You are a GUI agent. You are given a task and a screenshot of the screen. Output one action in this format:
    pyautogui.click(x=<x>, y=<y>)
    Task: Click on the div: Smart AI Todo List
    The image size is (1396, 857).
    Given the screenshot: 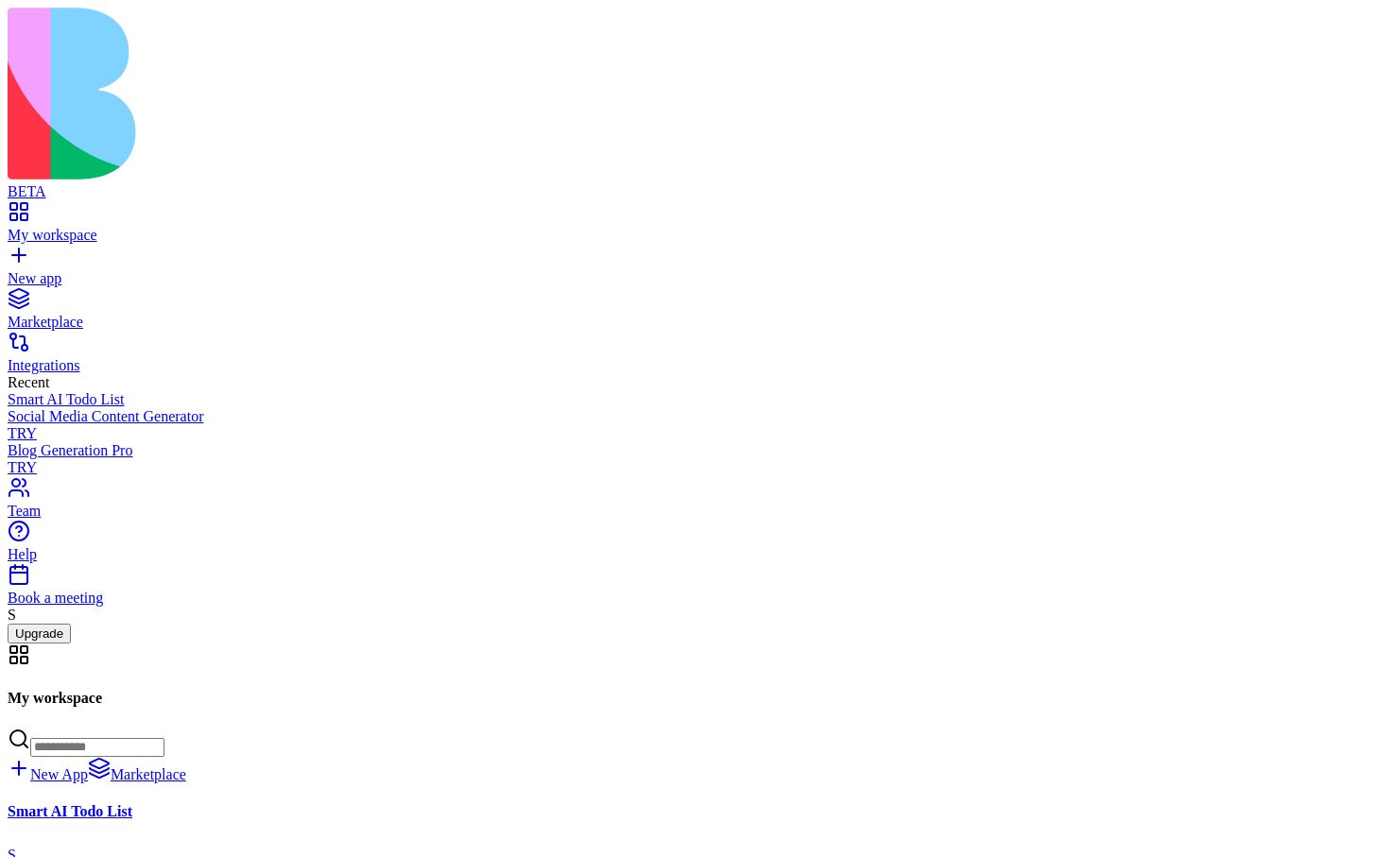 What is the action you would take?
    pyautogui.click(x=698, y=400)
    